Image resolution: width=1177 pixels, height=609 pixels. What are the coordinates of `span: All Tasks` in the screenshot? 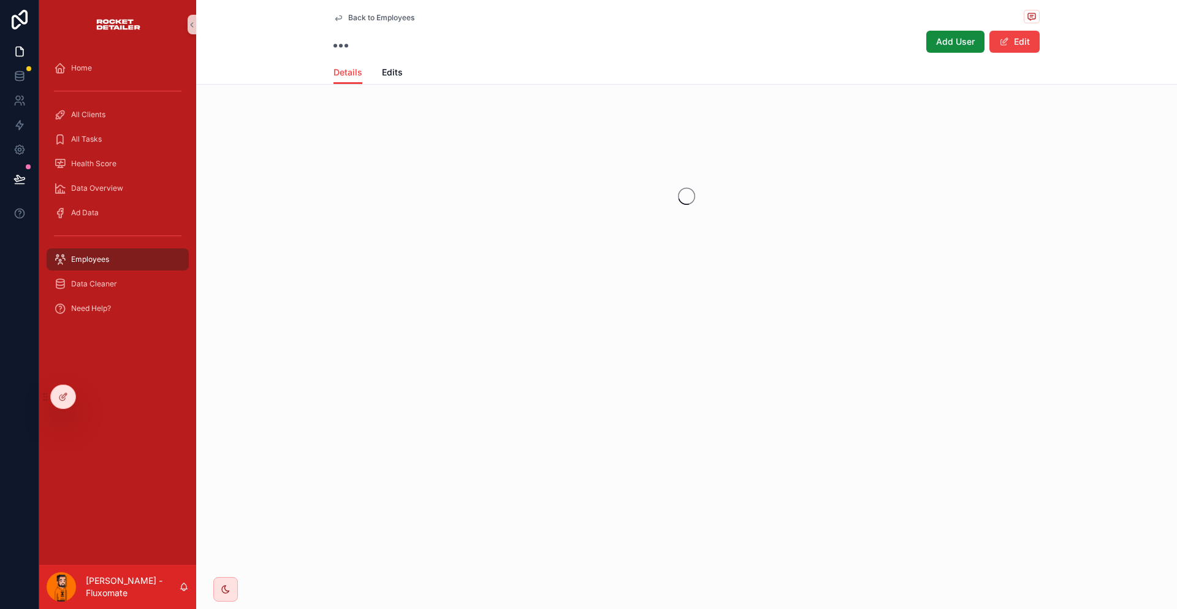 It's located at (86, 139).